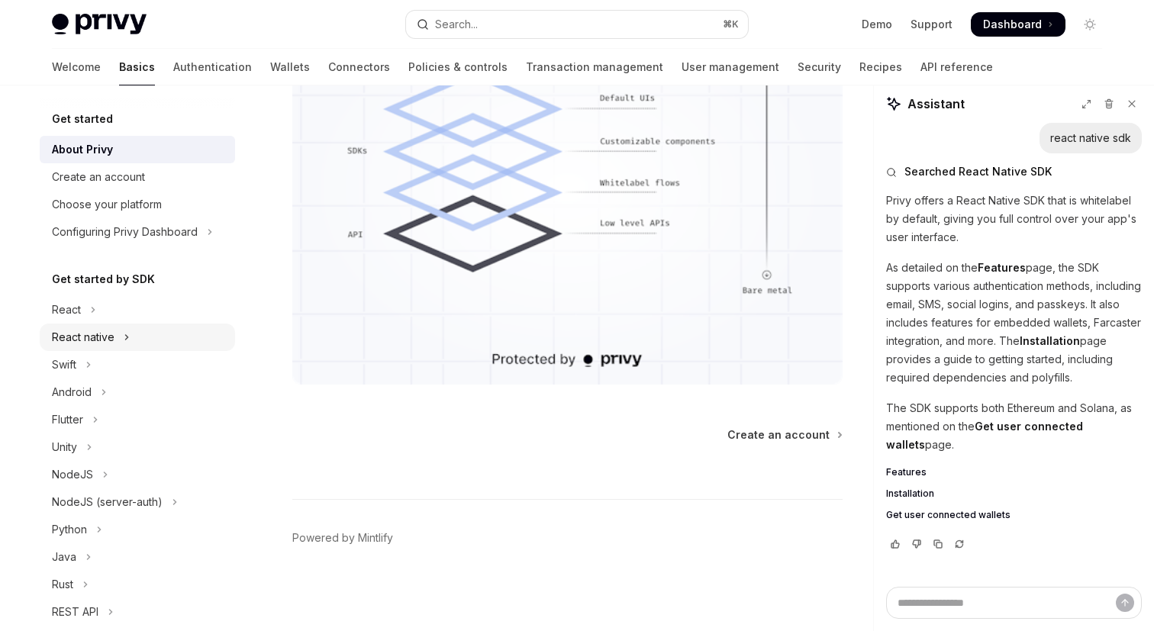  What do you see at coordinates (83, 337) in the screenshot?
I see `div: React native` at bounding box center [83, 337].